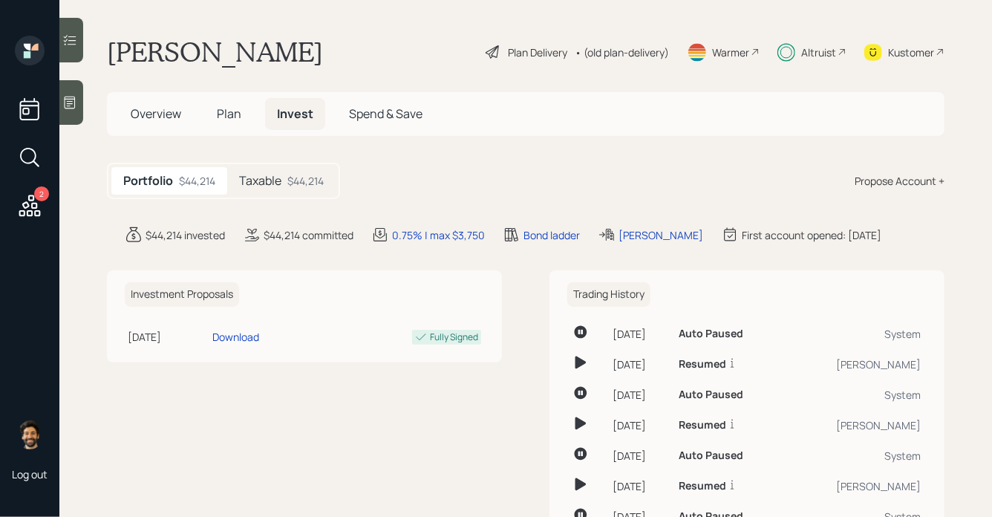 The height and width of the screenshot is (517, 992). I want to click on div: Plan Delivery, so click(538, 52).